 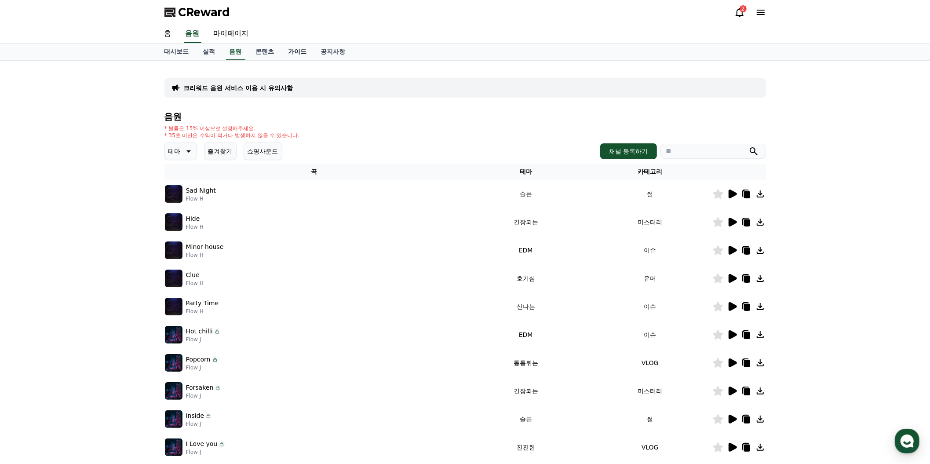 What do you see at coordinates (525, 363) in the screenshot?
I see `td: 통통튀는` at bounding box center [525, 363].